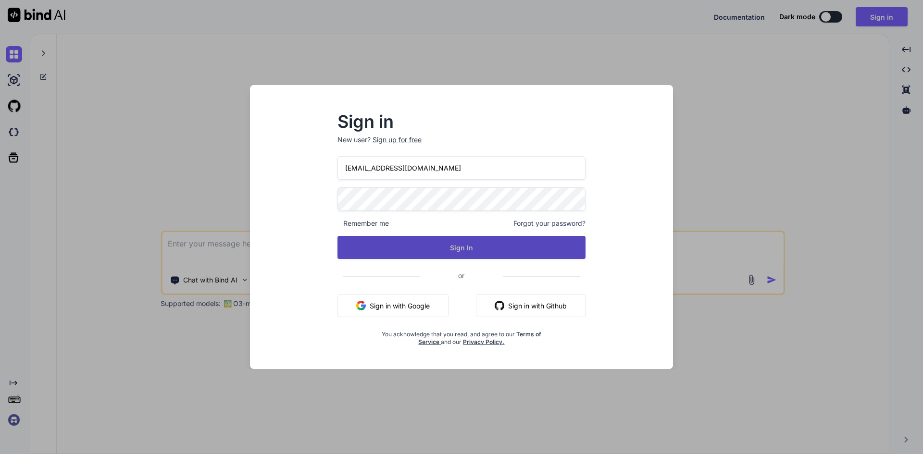  Describe the element at coordinates (363, 223) in the screenshot. I see `span: Remember me` at that location.